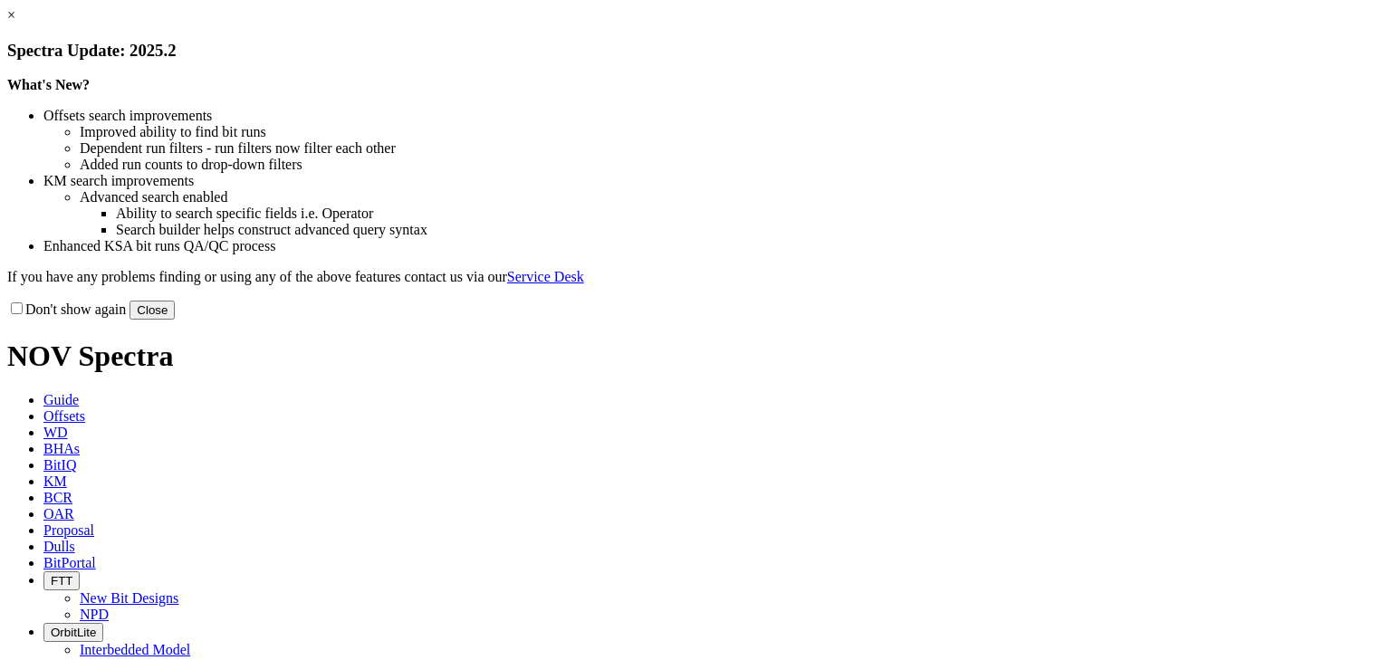  I want to click on li: Dependent run filters - run filters now filter each other, so click(732, 149).